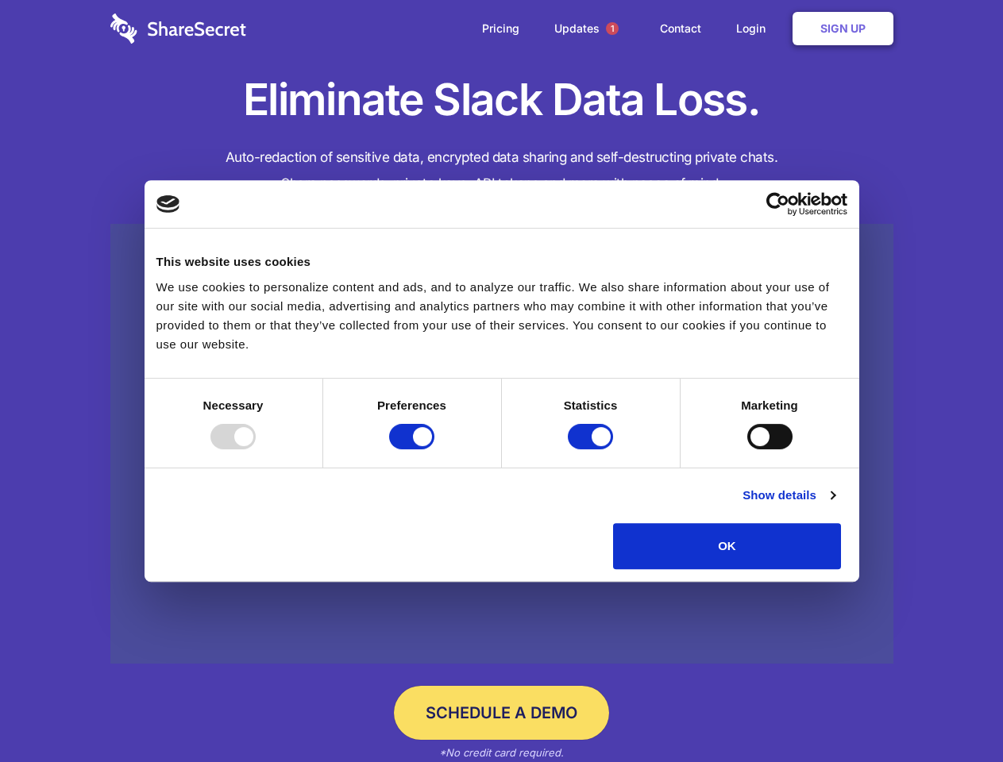  I want to click on a: Login, so click(755, 29).